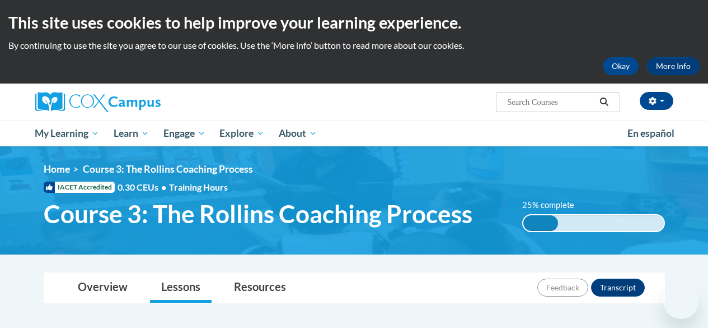 Image resolution: width=708 pixels, height=328 pixels. What do you see at coordinates (131, 133) in the screenshot?
I see `span: Learn` at bounding box center [131, 133].